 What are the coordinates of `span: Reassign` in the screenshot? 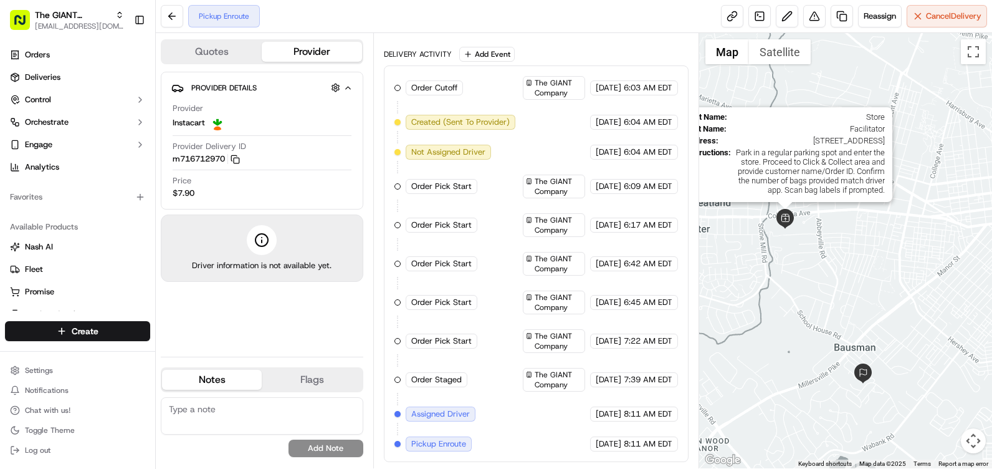 It's located at (880, 16).